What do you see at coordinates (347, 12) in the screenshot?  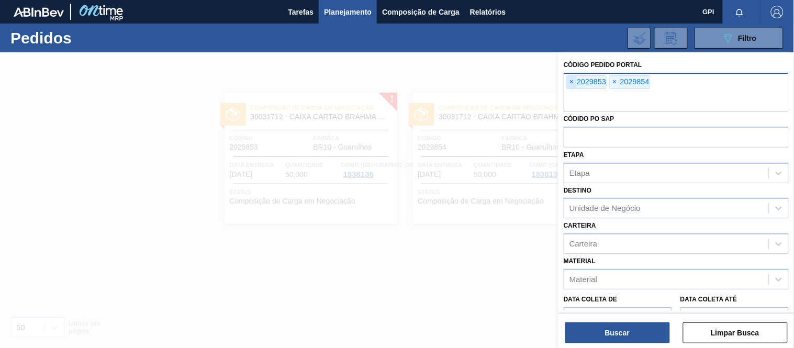 I see `span: Planejamento` at bounding box center [347, 12].